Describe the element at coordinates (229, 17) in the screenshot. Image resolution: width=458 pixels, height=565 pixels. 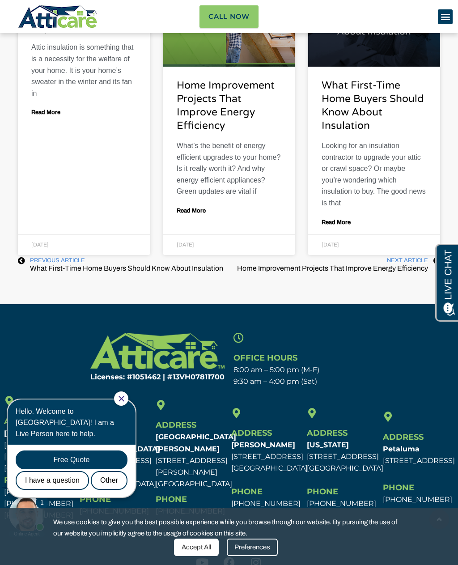
I see `a: Call Now` at that location.